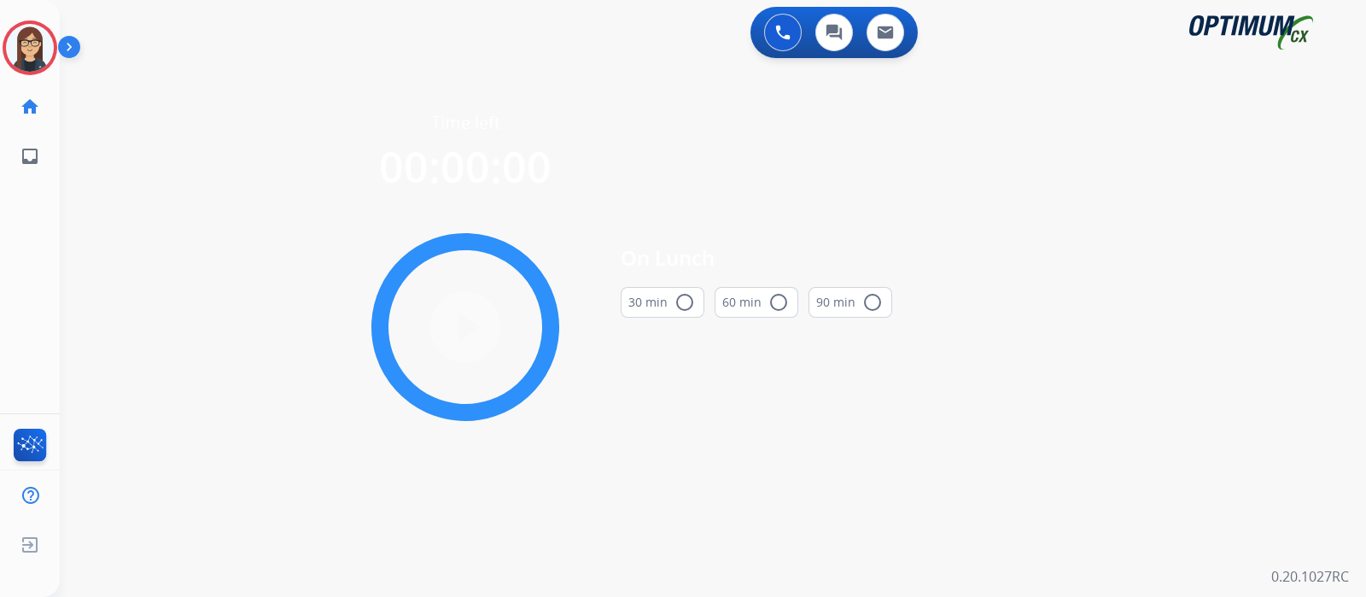 The width and height of the screenshot is (1366, 597). Describe the element at coordinates (850, 302) in the screenshot. I see `button: 90 min` at that location.